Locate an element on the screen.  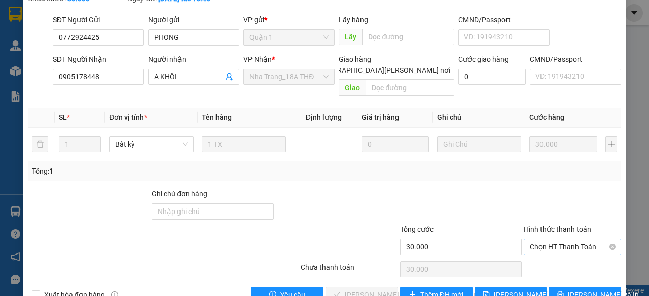
div: Chưa thanh toán is located at coordinates (349, 271).